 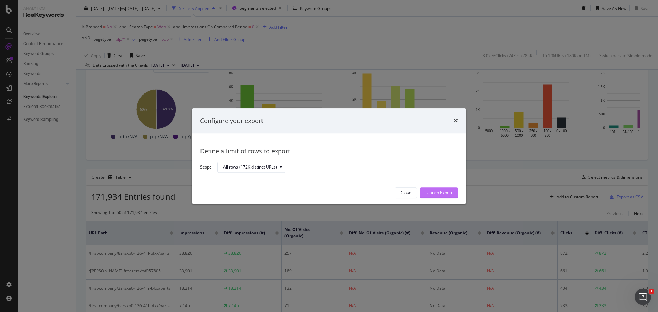 What do you see at coordinates (251, 168) in the screenshot?
I see `button: All rows (172K distinct URLs)` at bounding box center [251, 168].